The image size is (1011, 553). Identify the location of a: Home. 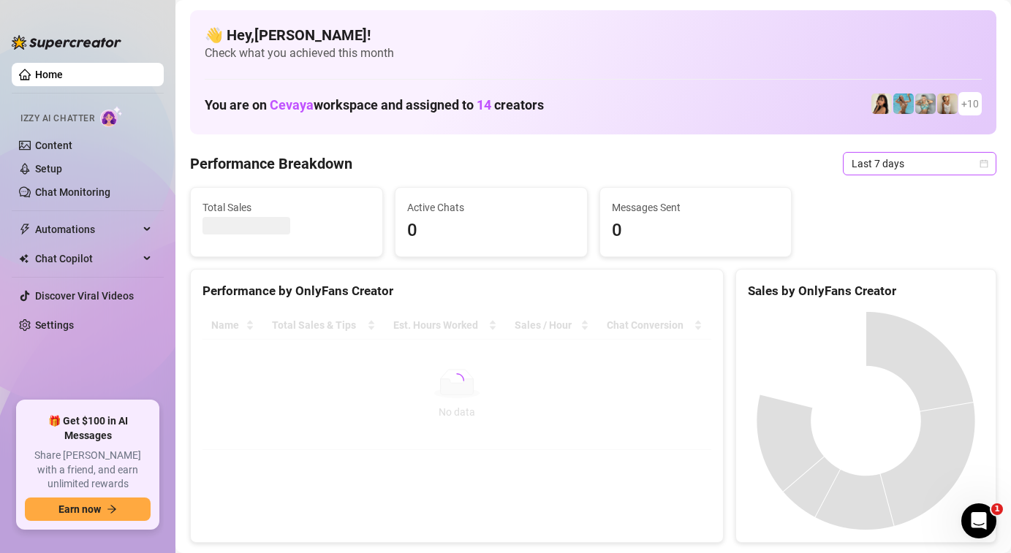
(49, 75).